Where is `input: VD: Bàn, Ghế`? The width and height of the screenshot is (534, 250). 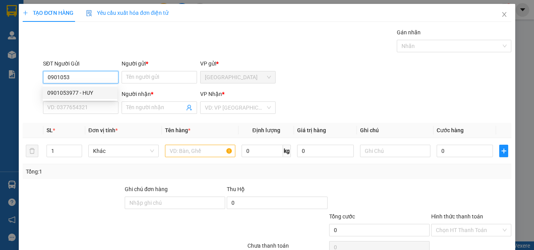
input: VD: Bàn, Ghế is located at coordinates (200, 151).